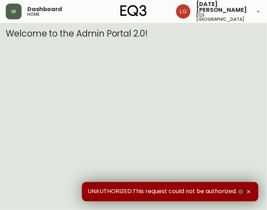 This screenshot has height=210, width=267. I want to click on h5: home, so click(33, 14).